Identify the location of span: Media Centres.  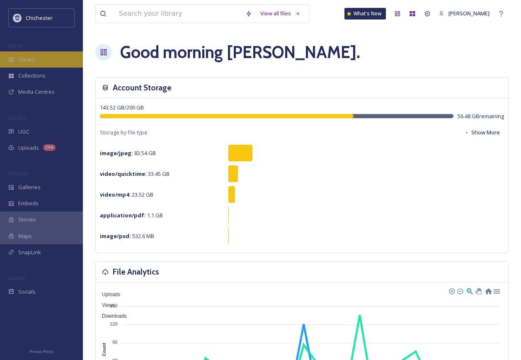
(36, 92).